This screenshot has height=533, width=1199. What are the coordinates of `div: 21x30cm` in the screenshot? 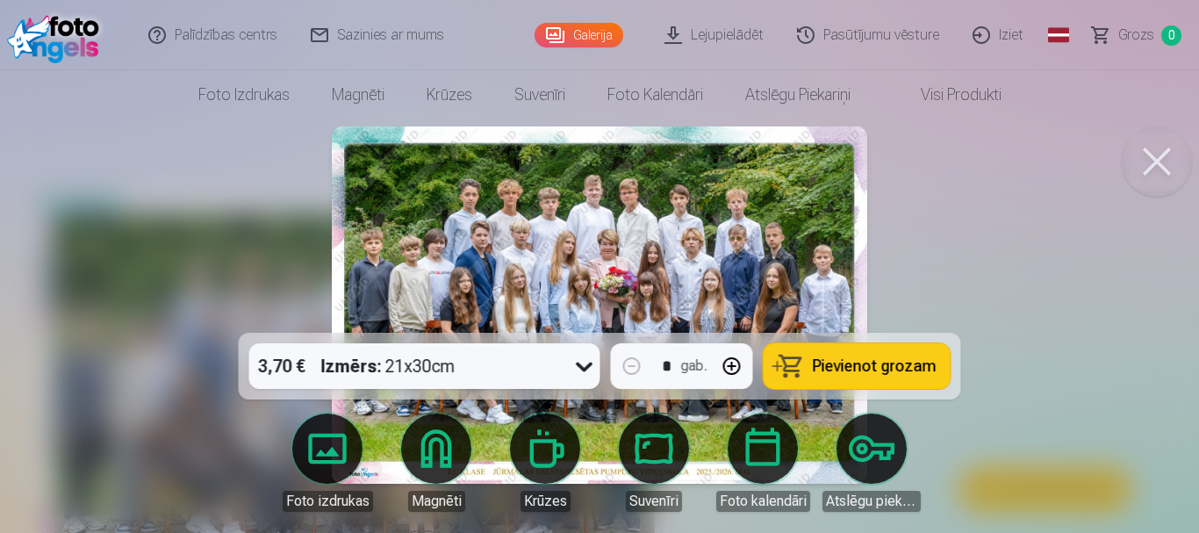 It's located at (388, 366).